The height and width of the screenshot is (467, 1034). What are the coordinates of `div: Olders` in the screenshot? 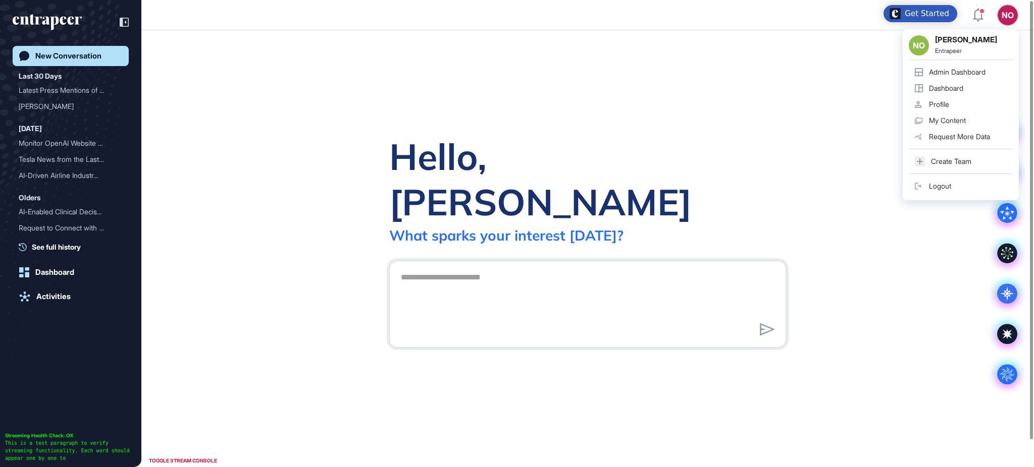 It's located at (29, 198).